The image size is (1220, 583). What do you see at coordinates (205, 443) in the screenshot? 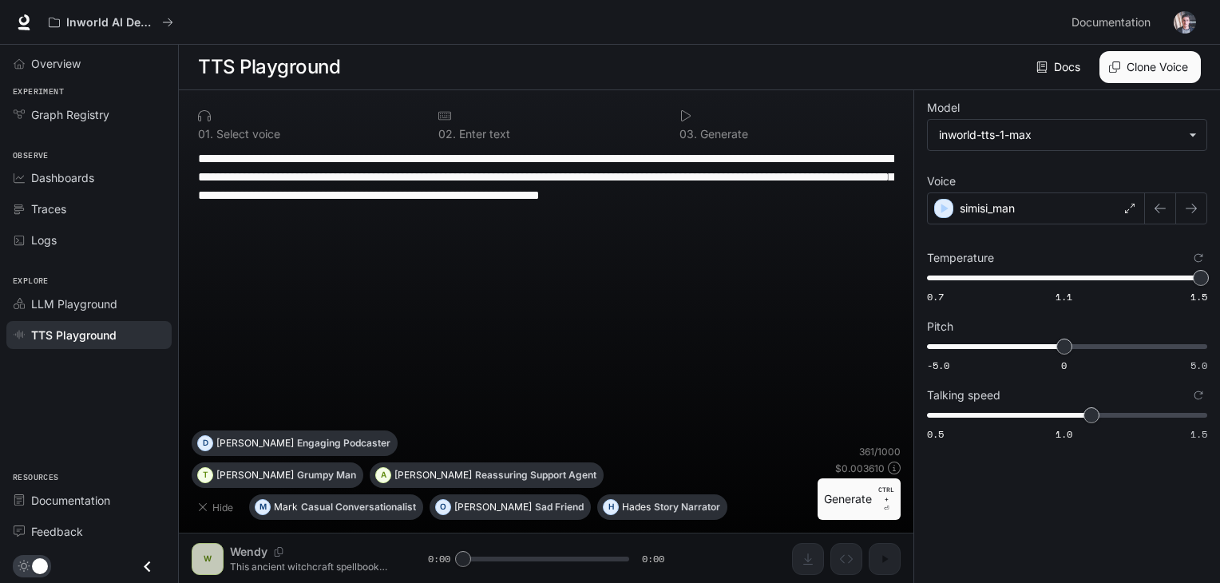
I see `div: D` at bounding box center [205, 443].